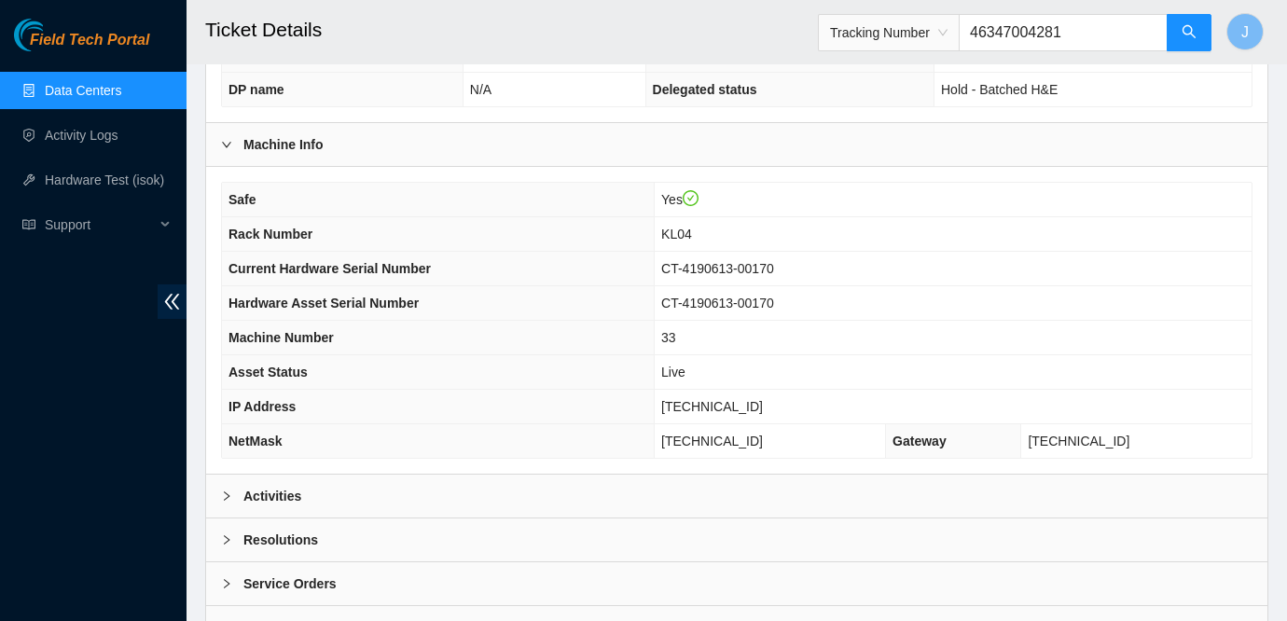  Describe the element at coordinates (281, 337) in the screenshot. I see `span: Machine Number` at that location.